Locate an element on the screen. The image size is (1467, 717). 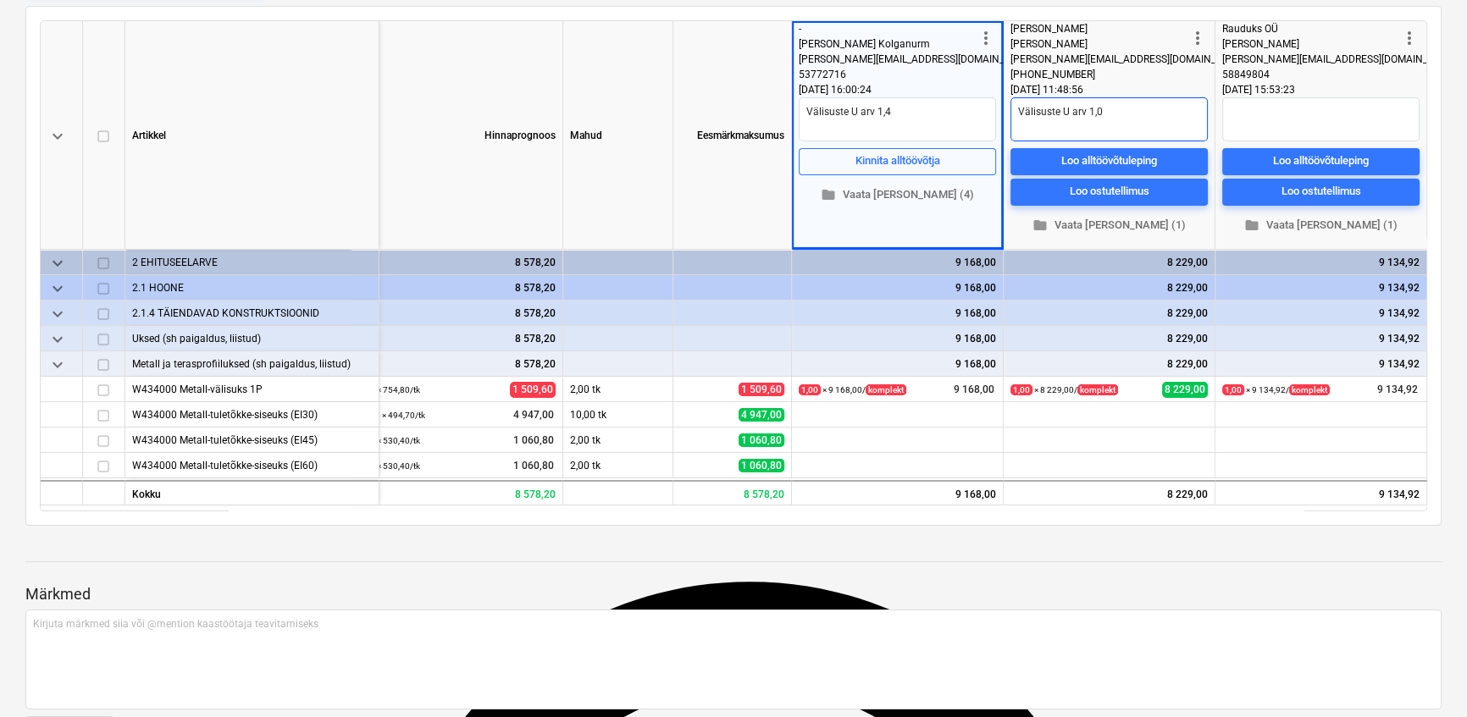
div: Hinnaprognoos is located at coordinates (457, 136).